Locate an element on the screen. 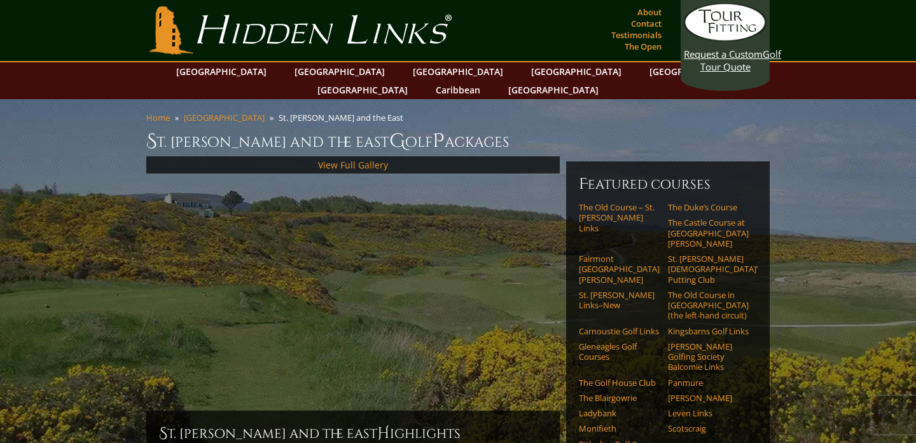  a: The Duke’s Course is located at coordinates (708, 207).